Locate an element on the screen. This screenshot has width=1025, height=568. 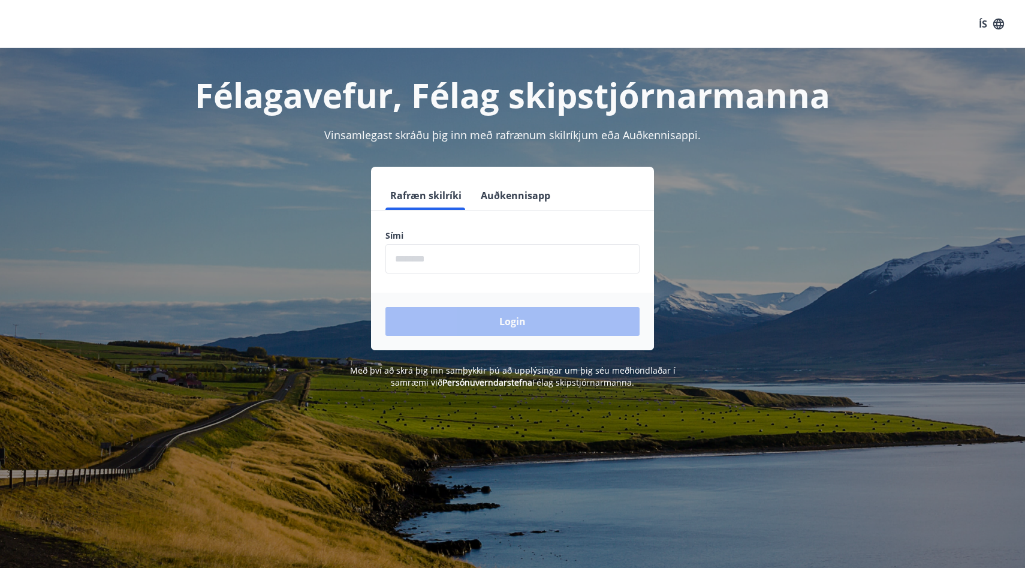
button: ÍS is located at coordinates (991, 24).